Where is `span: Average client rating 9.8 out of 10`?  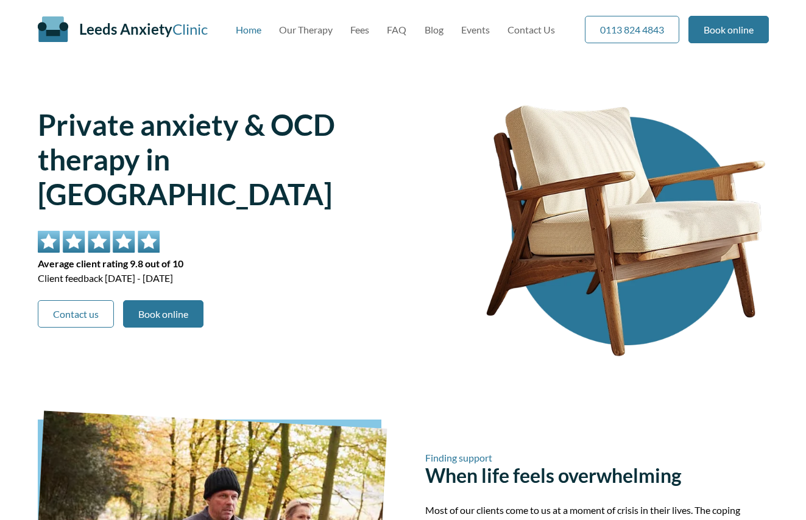 span: Average client rating 9.8 out of 10 is located at coordinates (238, 264).